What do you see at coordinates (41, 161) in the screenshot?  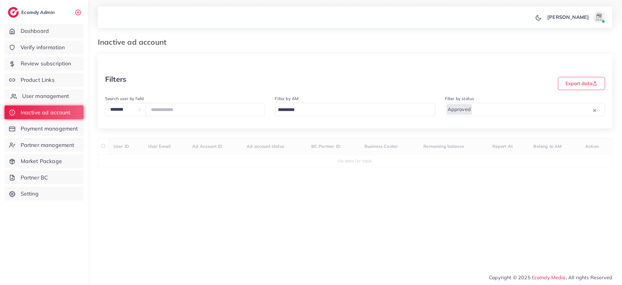 I see `span: Market Package` at bounding box center [41, 161].